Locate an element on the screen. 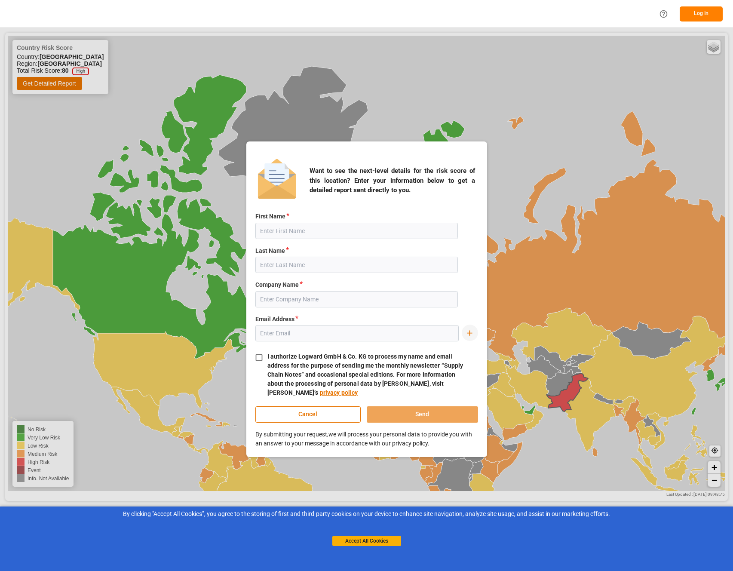  input: Enter Email is located at coordinates (357, 333).